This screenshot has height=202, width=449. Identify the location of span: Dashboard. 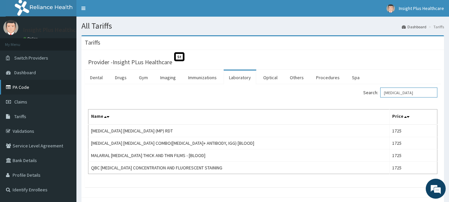
(25, 72).